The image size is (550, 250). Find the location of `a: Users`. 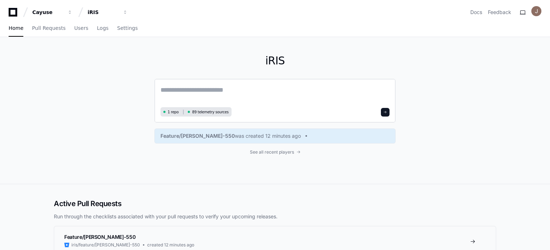

a: Users is located at coordinates (81, 28).